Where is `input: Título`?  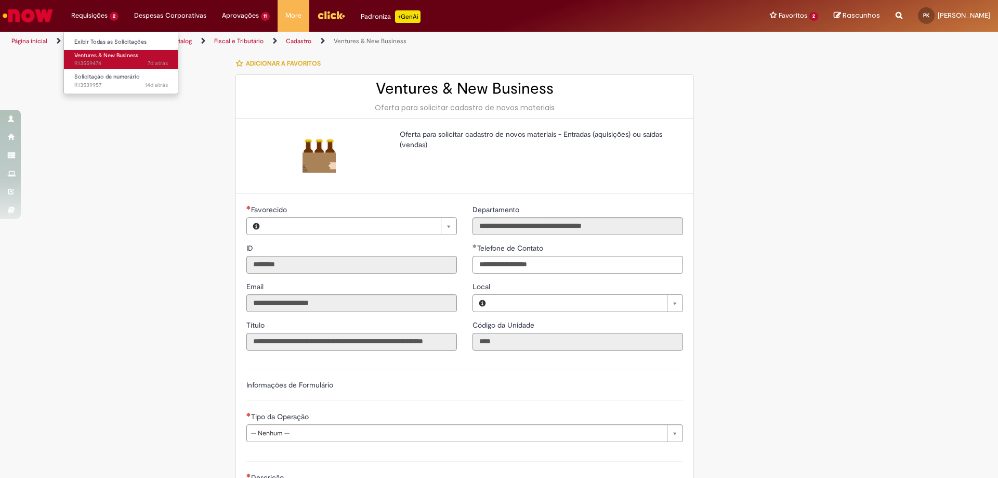 input: Título is located at coordinates (351, 342).